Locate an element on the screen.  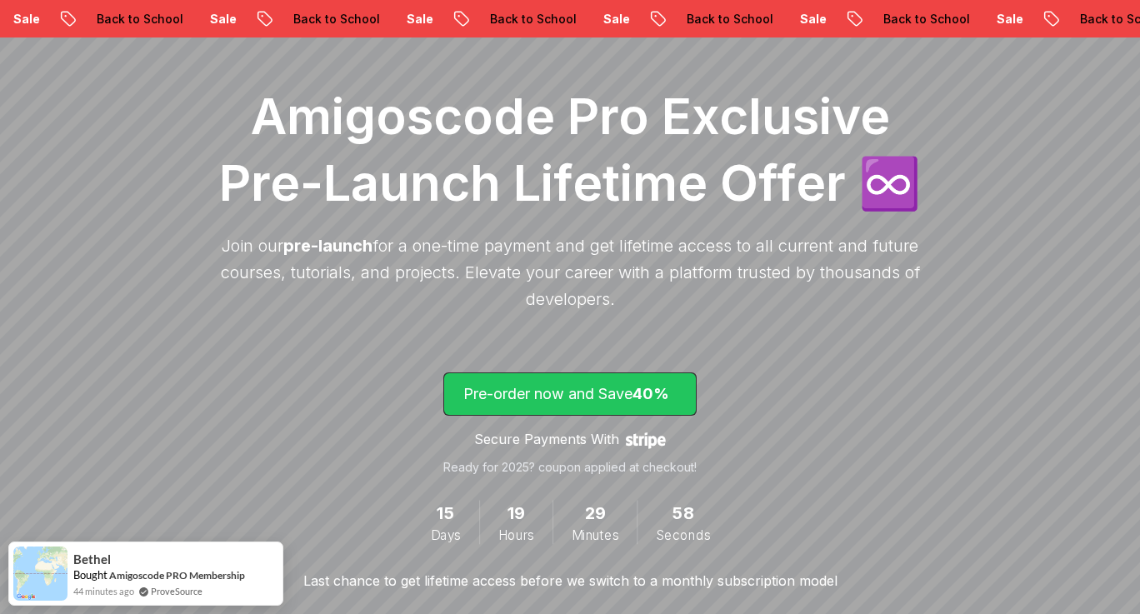
p: Last chance to get lifetime access before we switch to a monthly subscription model is located at coordinates (570, 581).